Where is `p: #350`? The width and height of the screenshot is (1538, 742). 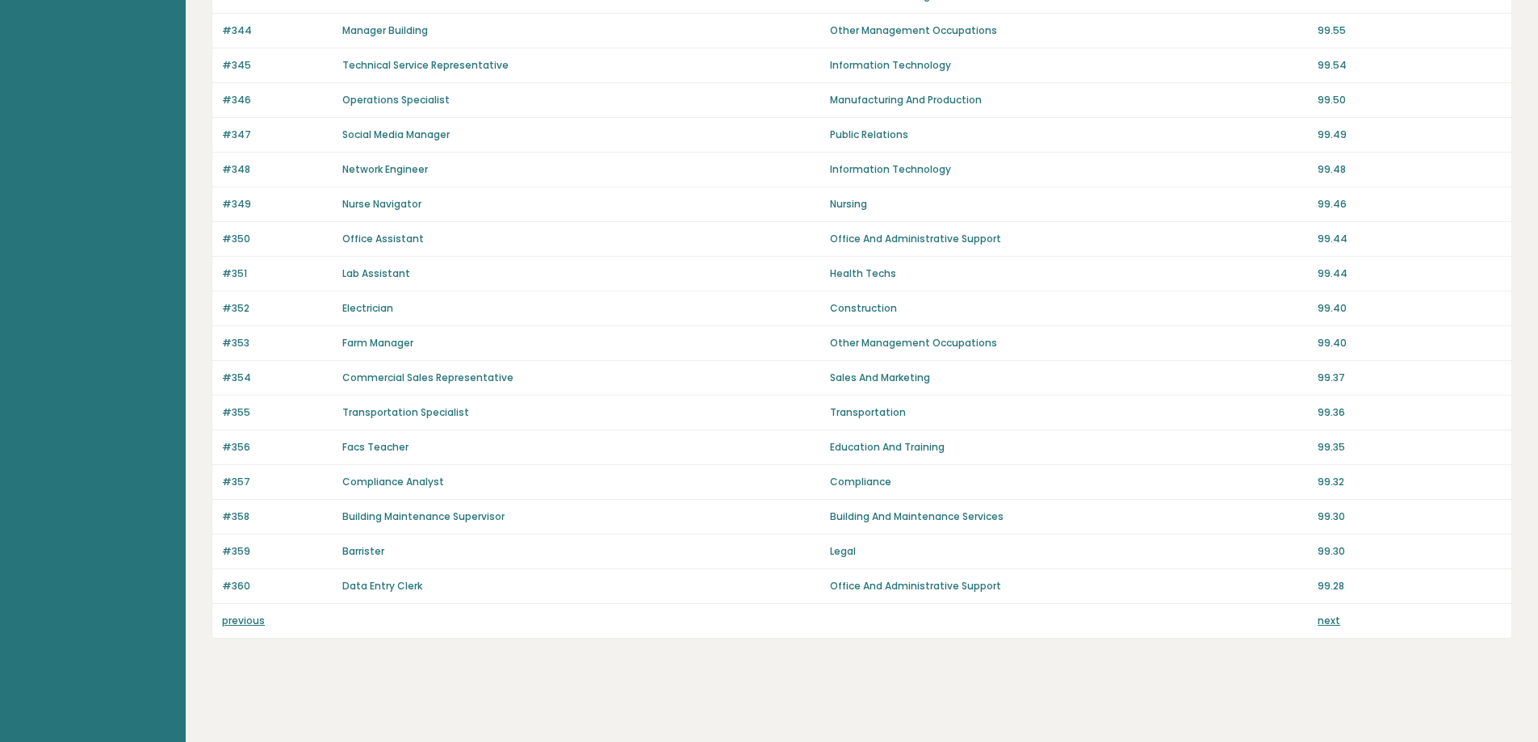
p: #350 is located at coordinates (277, 239).